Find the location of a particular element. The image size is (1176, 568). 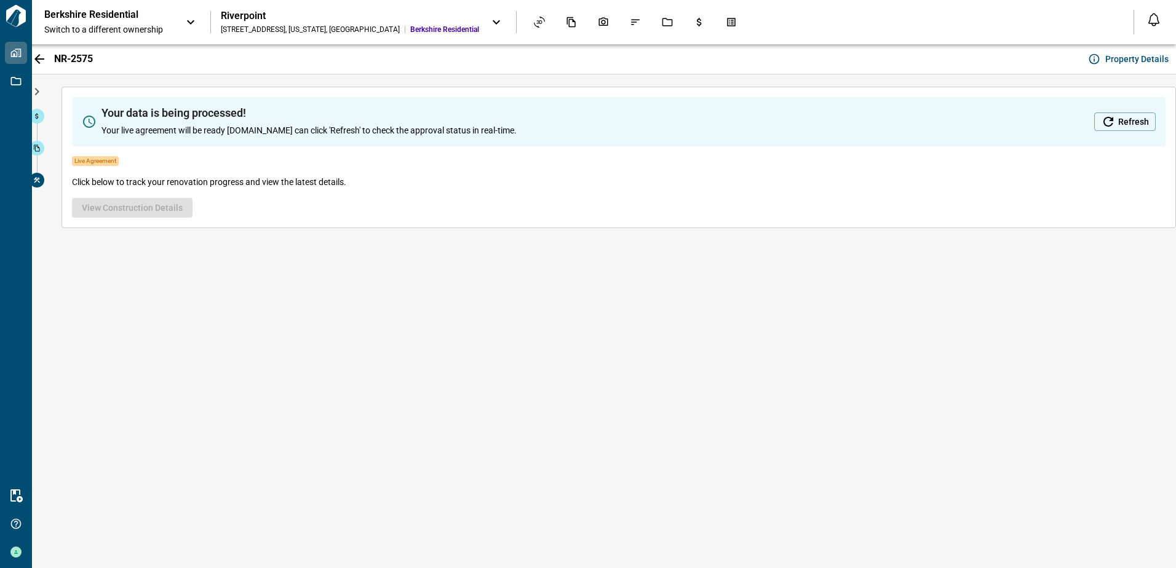

div: Asset View is located at coordinates (540, 22).